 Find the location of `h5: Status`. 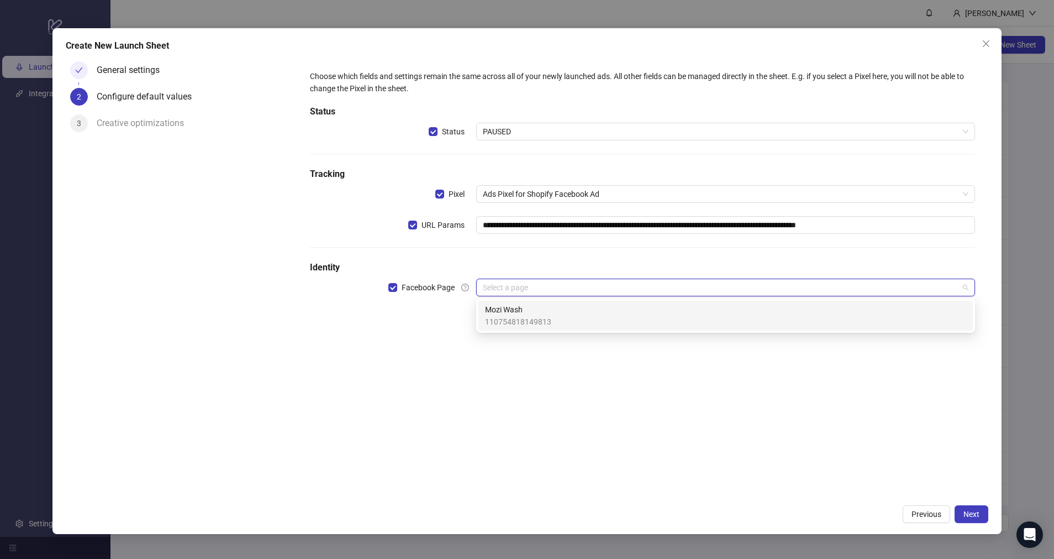

h5: Status is located at coordinates (643, 112).